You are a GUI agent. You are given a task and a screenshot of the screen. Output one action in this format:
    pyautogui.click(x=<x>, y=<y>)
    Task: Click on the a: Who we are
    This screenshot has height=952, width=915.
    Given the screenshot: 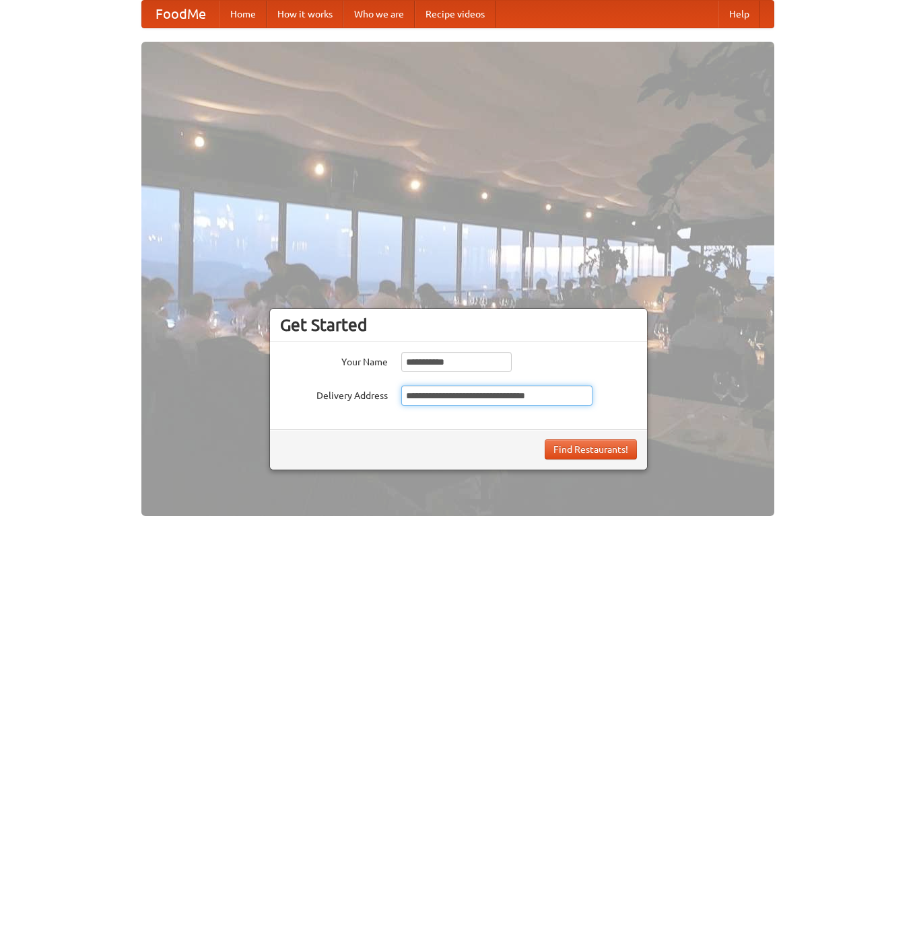 What is the action you would take?
    pyautogui.click(x=379, y=14)
    